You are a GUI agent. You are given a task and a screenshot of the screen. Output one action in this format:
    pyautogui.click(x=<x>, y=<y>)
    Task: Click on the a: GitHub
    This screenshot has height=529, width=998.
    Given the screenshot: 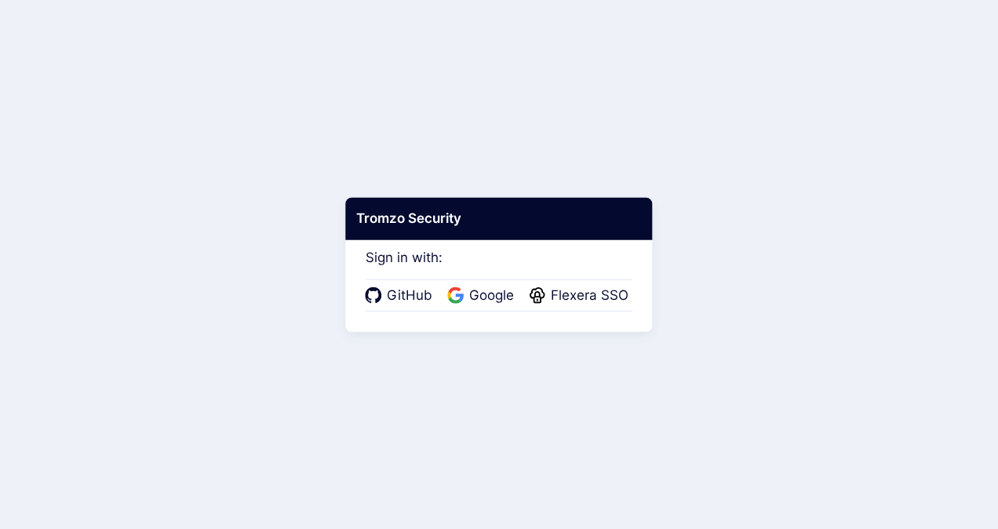 What is the action you would take?
    pyautogui.click(x=401, y=296)
    